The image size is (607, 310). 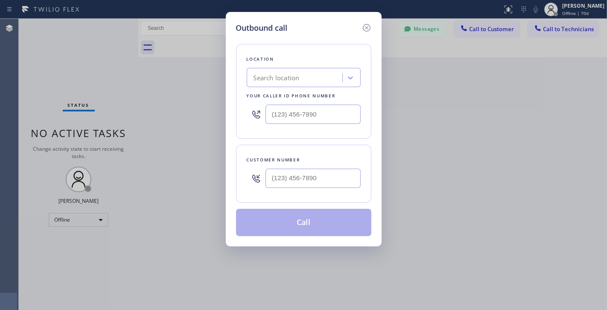 What do you see at coordinates (303, 59) in the screenshot?
I see `div: Location` at bounding box center [303, 59].